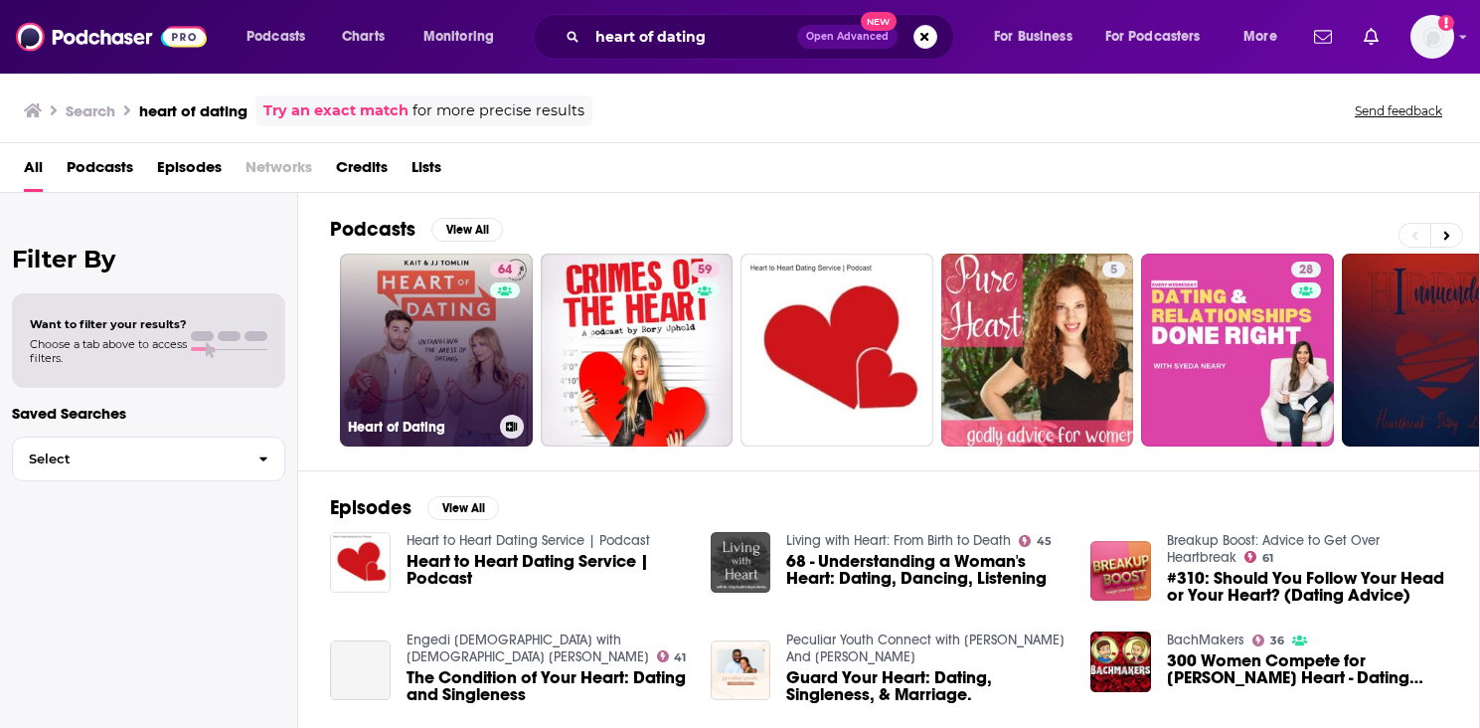  What do you see at coordinates (363, 37) in the screenshot?
I see `a: Charts` at bounding box center [363, 37].